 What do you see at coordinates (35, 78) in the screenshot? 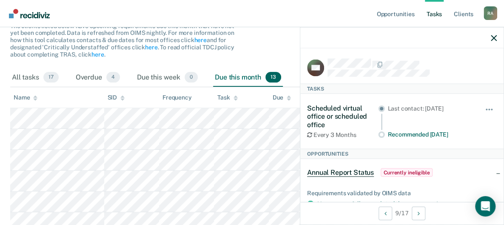
I see `div: All tasks` at bounding box center [35, 78].